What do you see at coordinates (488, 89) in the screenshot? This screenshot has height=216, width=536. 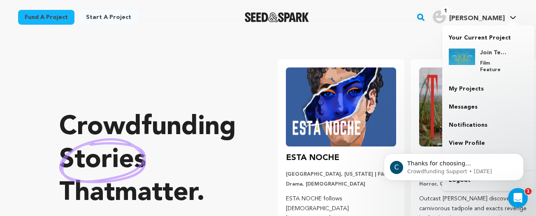 I see `a: My Projects` at bounding box center [488, 89].